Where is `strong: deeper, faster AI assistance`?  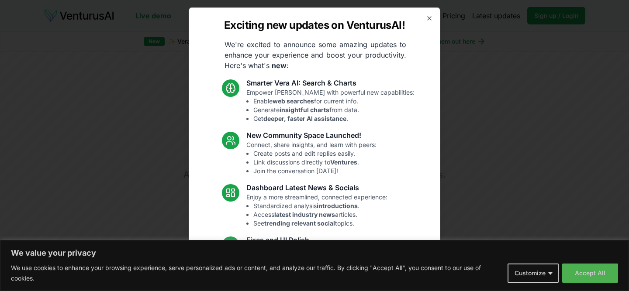
strong: deeper, faster AI assistance is located at coordinates (305, 118).